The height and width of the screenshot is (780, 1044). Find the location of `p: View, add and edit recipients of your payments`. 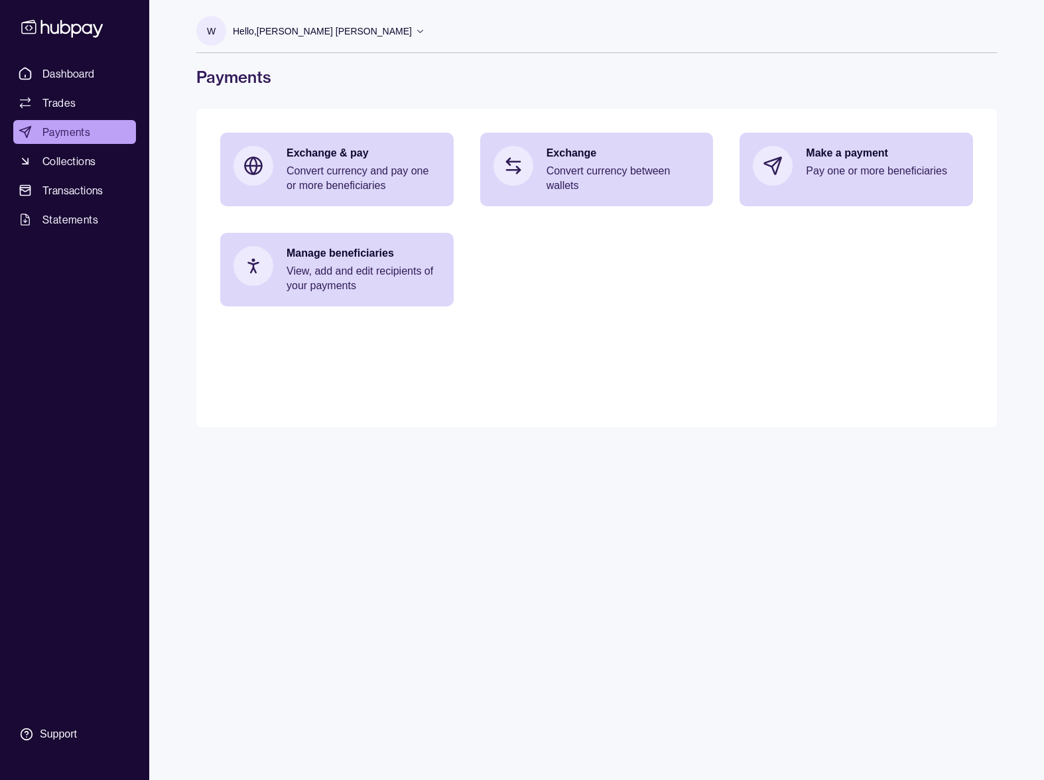

p: View, add and edit recipients of your payments is located at coordinates (363, 279).